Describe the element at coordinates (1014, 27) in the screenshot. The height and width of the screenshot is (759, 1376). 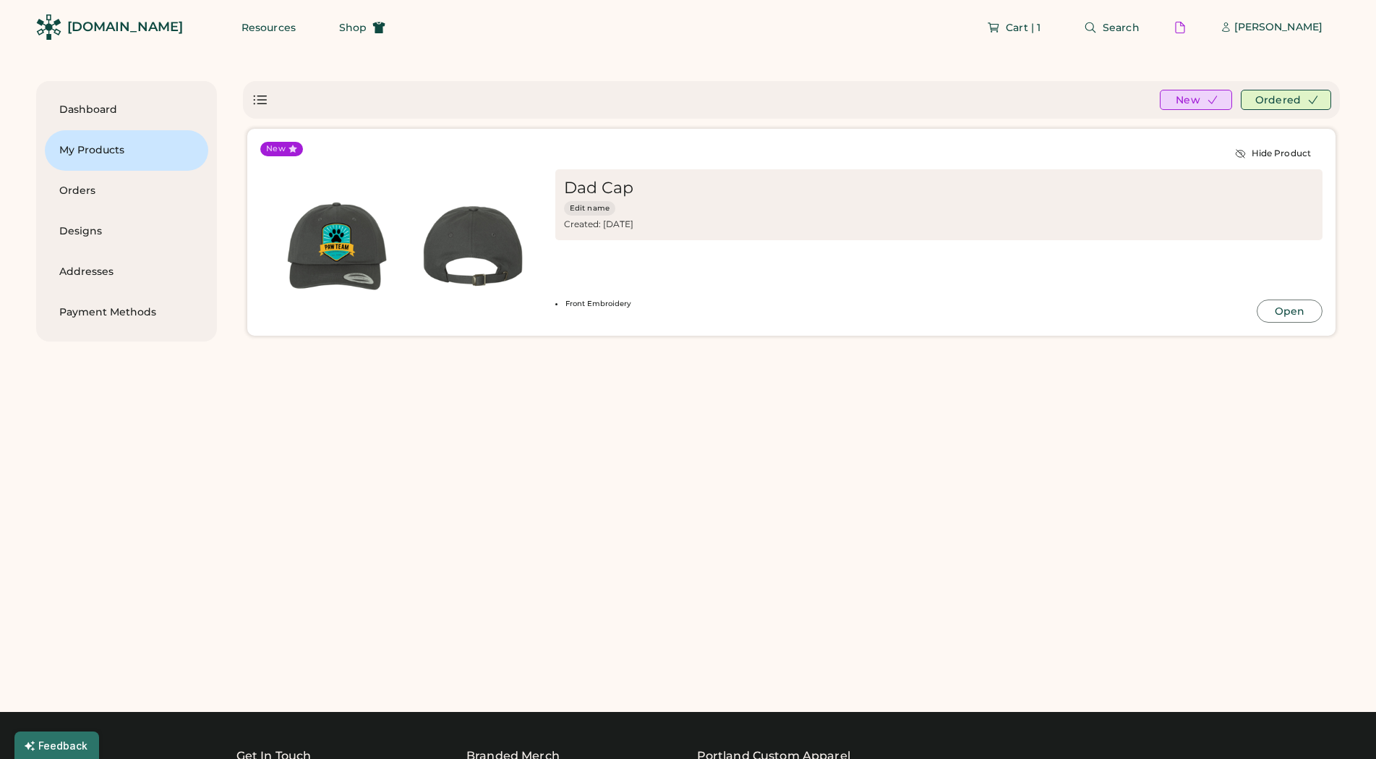
I see `button: Cart | 1` at that location.